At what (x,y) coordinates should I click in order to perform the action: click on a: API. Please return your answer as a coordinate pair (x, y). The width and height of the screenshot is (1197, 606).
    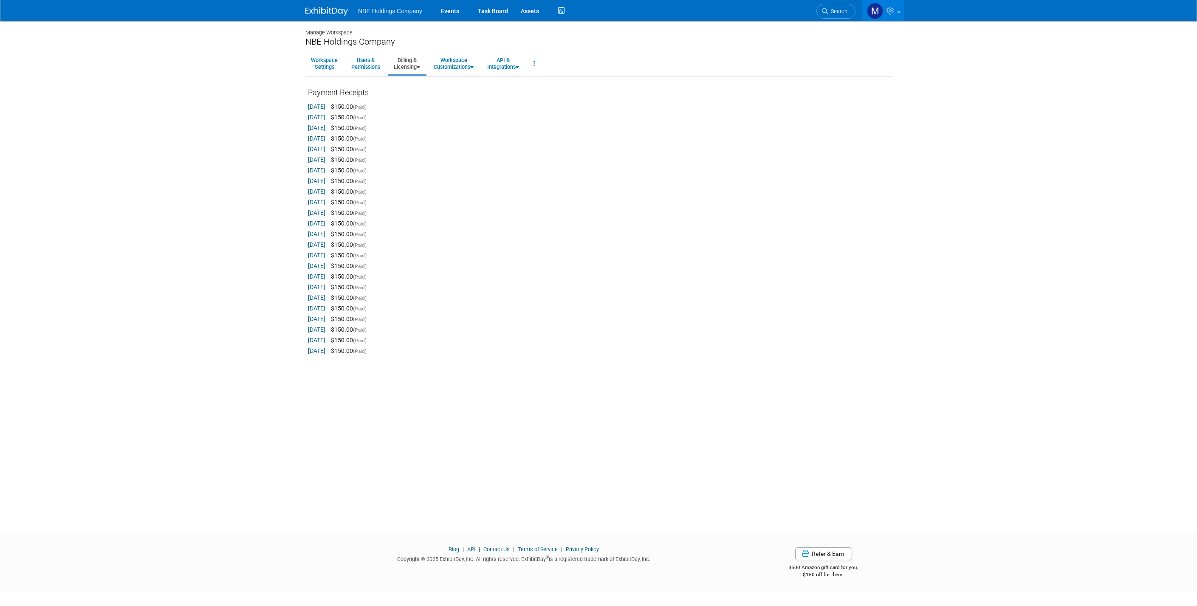
    Looking at the image, I should click on (471, 549).